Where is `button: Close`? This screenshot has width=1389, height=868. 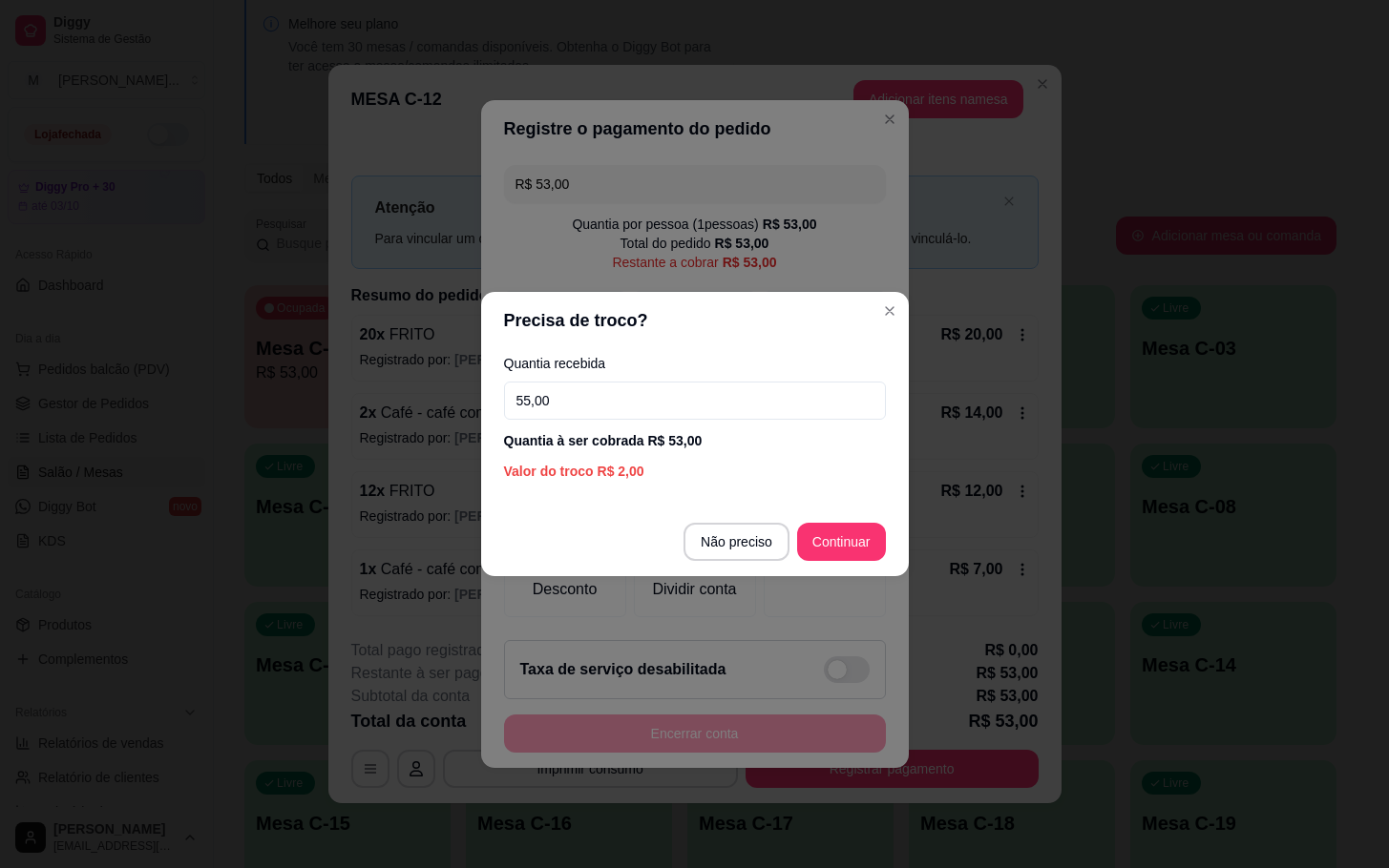
button: Close is located at coordinates (890, 311).